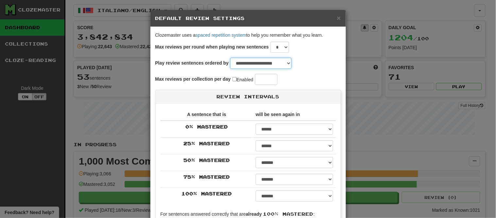 This screenshot has height=218, width=496. What do you see at coordinates (339, 18) in the screenshot?
I see `button: Close` at bounding box center [339, 18].